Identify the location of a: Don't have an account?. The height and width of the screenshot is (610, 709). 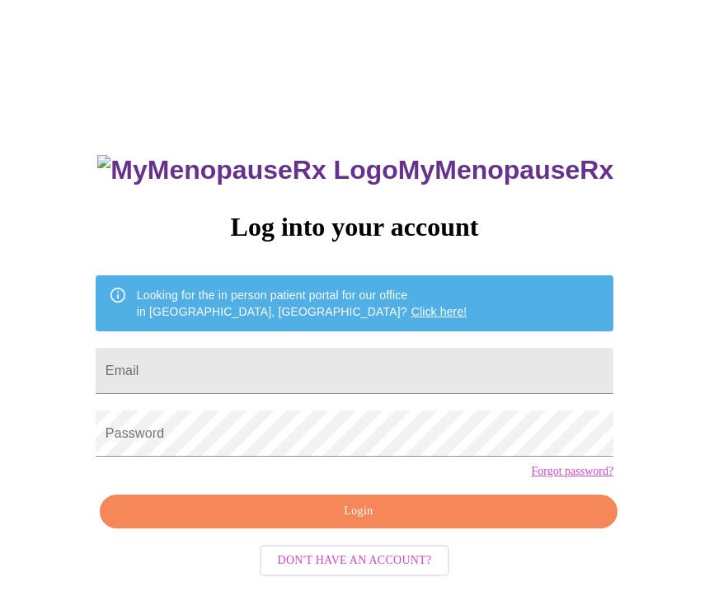
(354, 558).